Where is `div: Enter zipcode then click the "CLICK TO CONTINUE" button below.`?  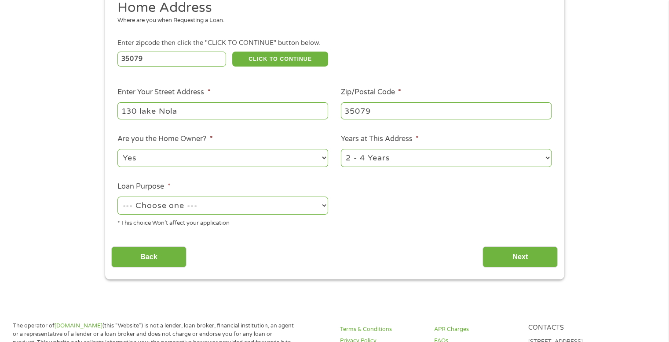
div: Enter zipcode then click the "CLICK TO CONTINUE" button below. is located at coordinates (335, 43).